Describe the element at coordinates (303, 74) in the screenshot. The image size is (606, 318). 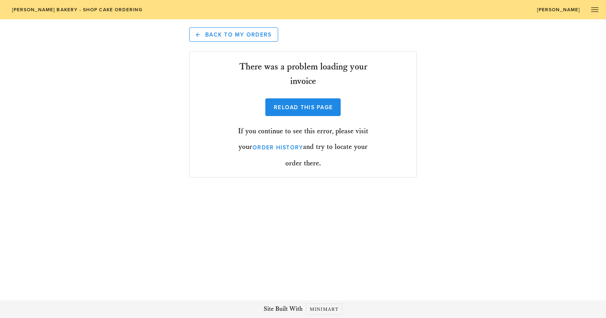
I see `h2: There was a problem loading your invoice` at that location.